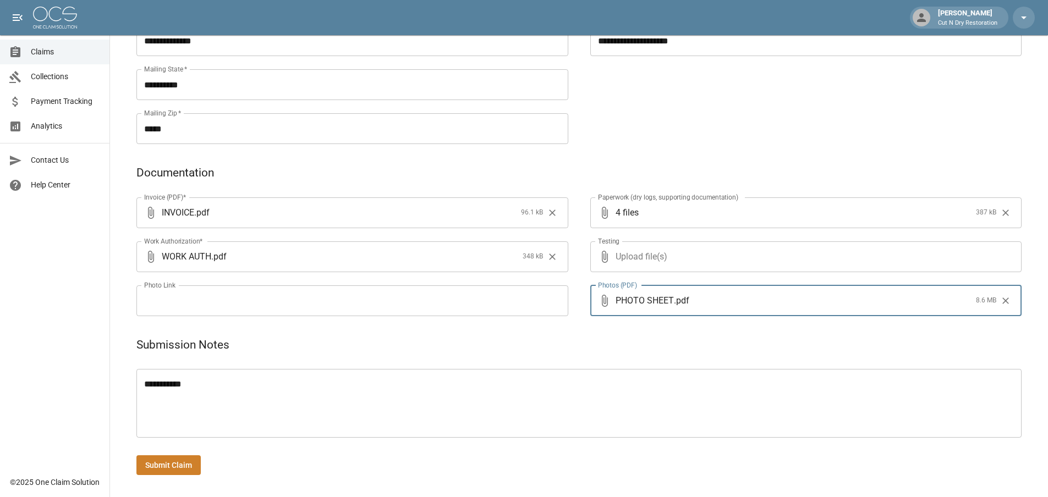  What do you see at coordinates (163, 113) in the screenshot?
I see `label: Mailing Zip` at bounding box center [163, 113].